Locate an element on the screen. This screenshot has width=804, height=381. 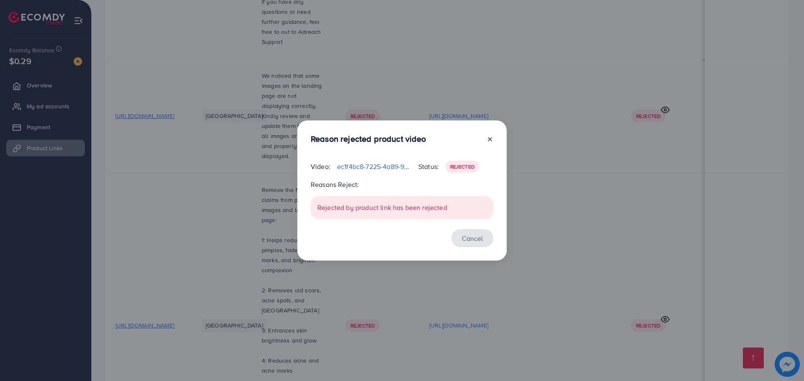
h3: Reason rejected product video is located at coordinates (368, 139).